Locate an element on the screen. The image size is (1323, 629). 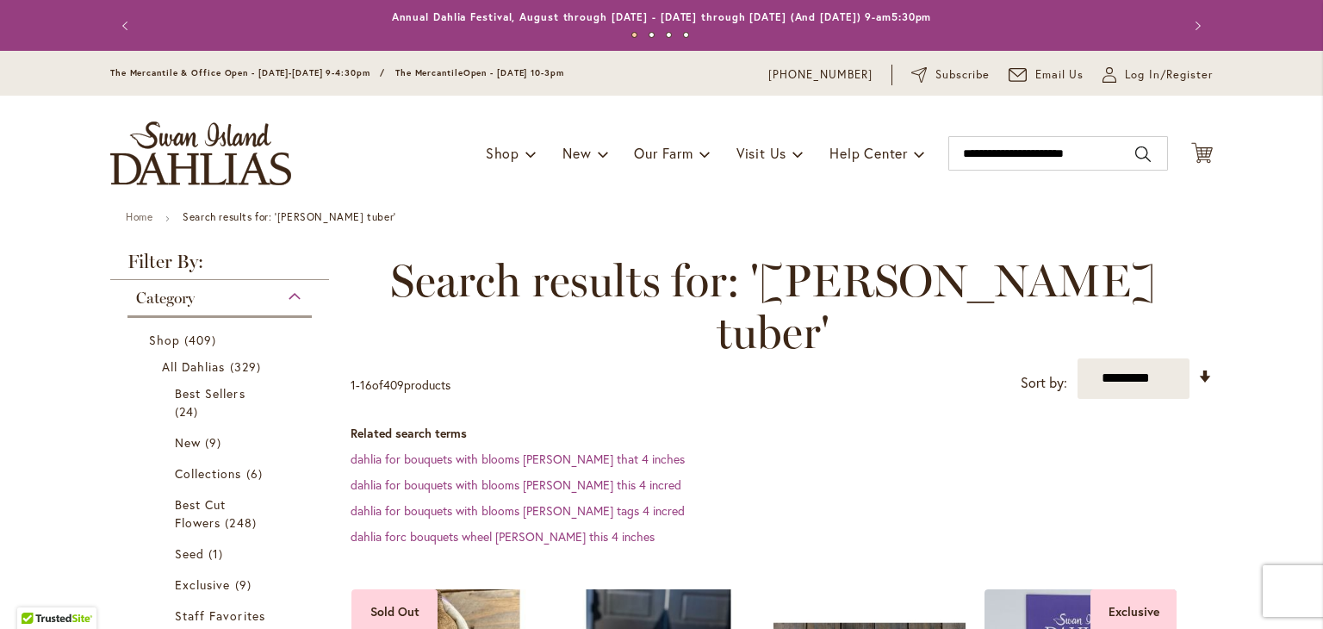
button: Previous is located at coordinates (127, 26).